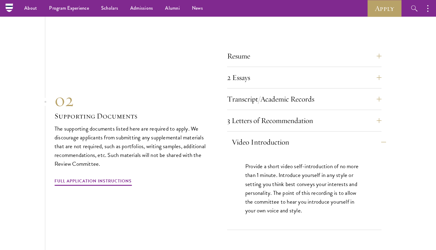 This screenshot has height=250, width=436. I want to click on button: Video Introduction, so click(309, 142).